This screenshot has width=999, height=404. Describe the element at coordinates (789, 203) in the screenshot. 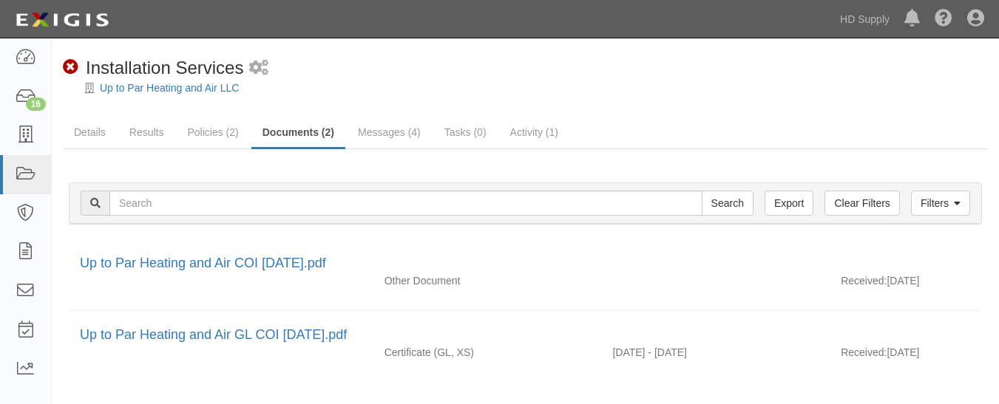

I see `a: Export` at that location.